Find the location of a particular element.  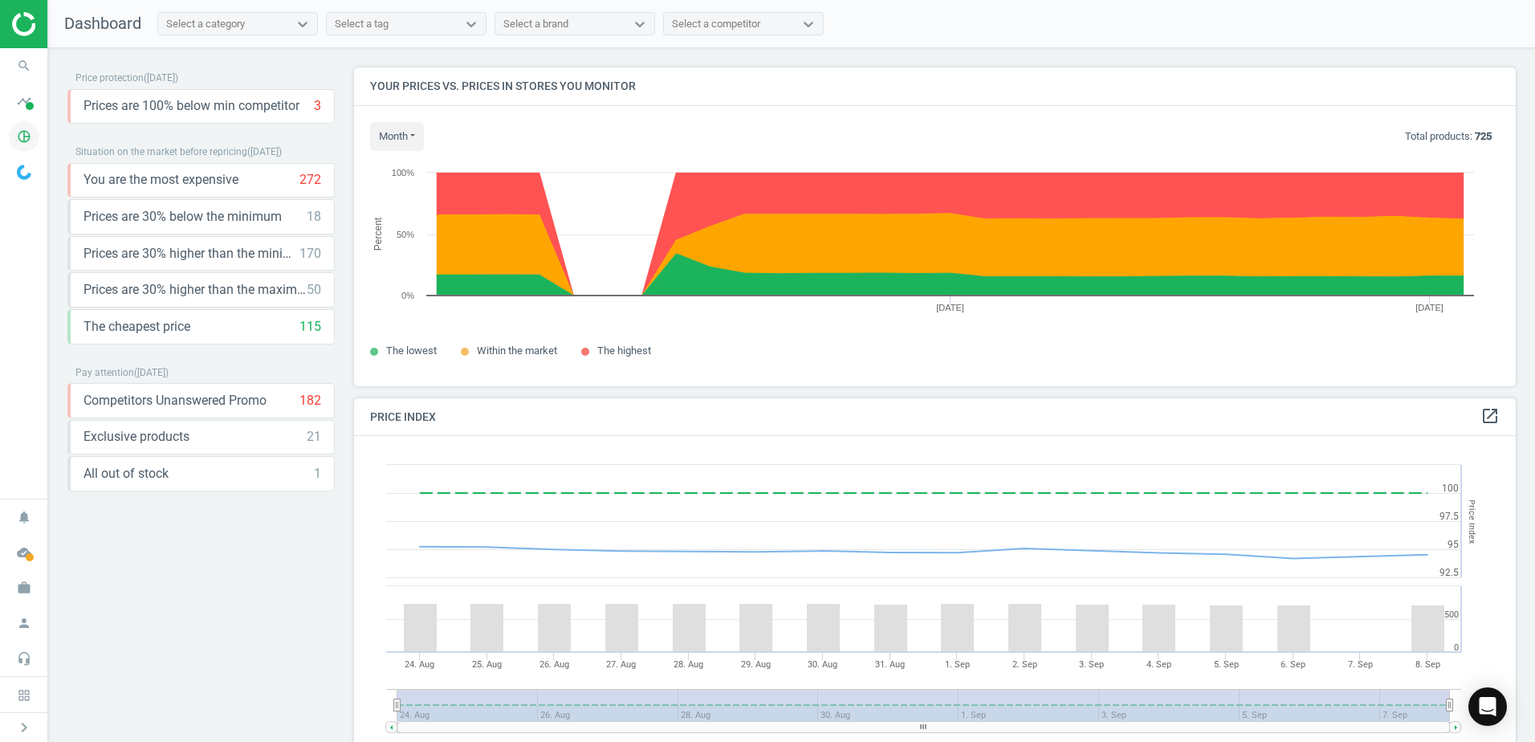

tspan: 27. Aug is located at coordinates (620, 664).